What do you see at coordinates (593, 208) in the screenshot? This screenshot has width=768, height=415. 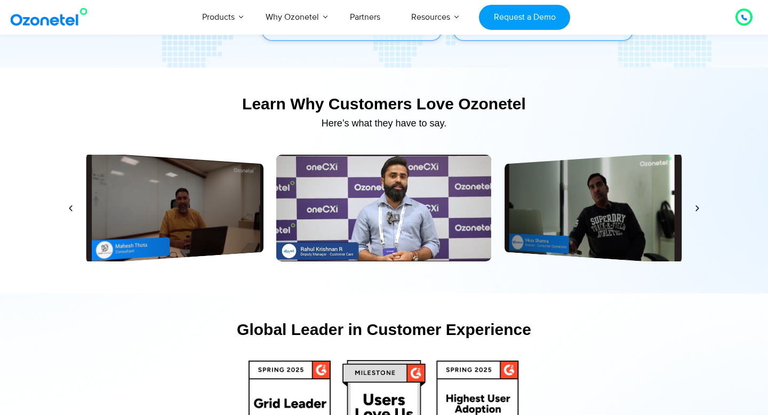 I see `a: Mobiwik.png` at bounding box center [593, 208].